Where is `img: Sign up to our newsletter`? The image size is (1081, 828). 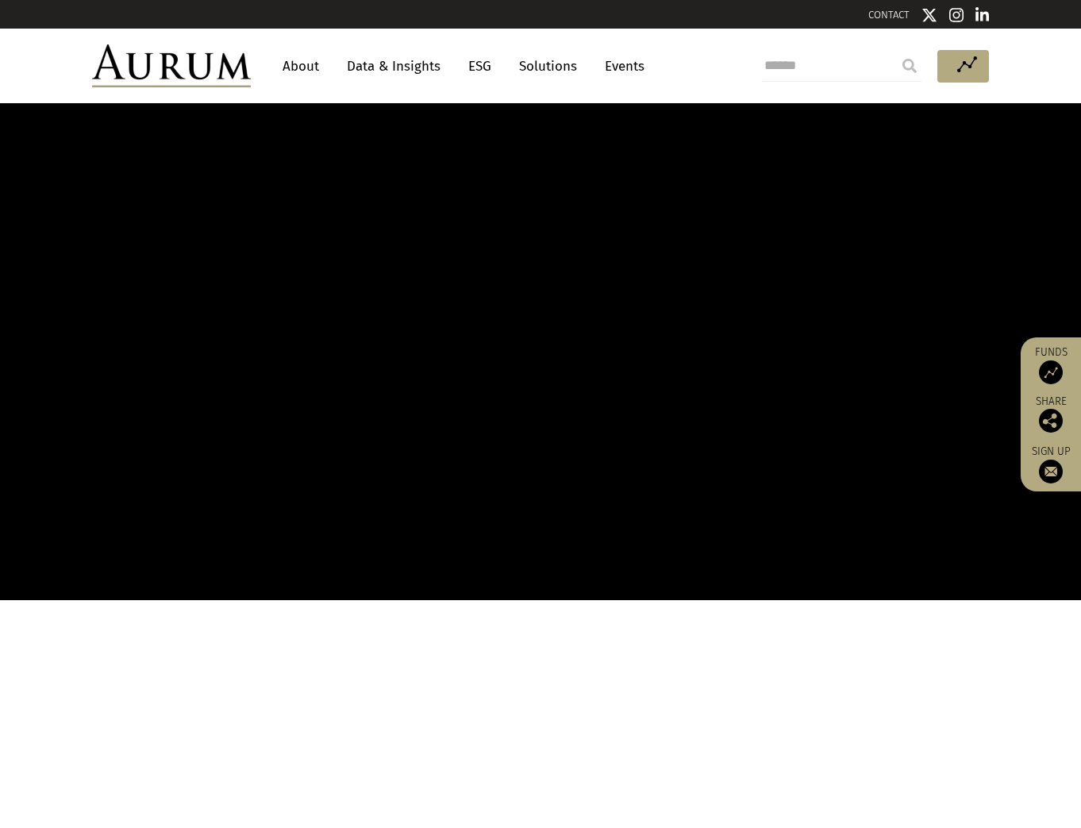
img: Sign up to our newsletter is located at coordinates (1051, 471).